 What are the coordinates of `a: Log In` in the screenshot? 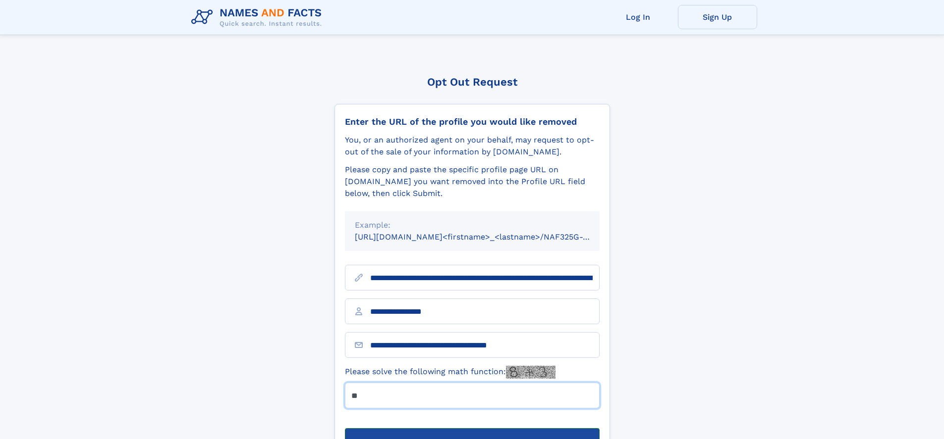 It's located at (638, 17).